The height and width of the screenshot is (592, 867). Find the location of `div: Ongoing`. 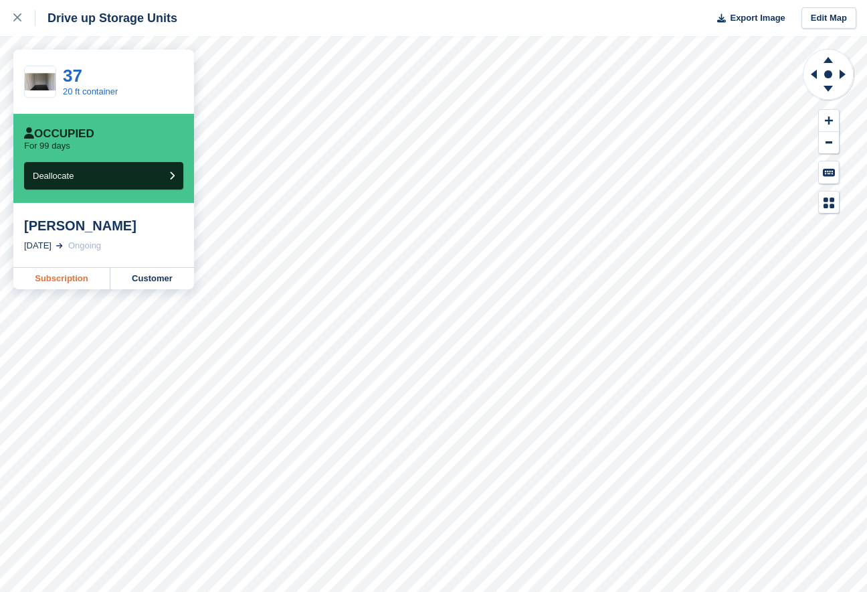

div: Ongoing is located at coordinates (84, 246).